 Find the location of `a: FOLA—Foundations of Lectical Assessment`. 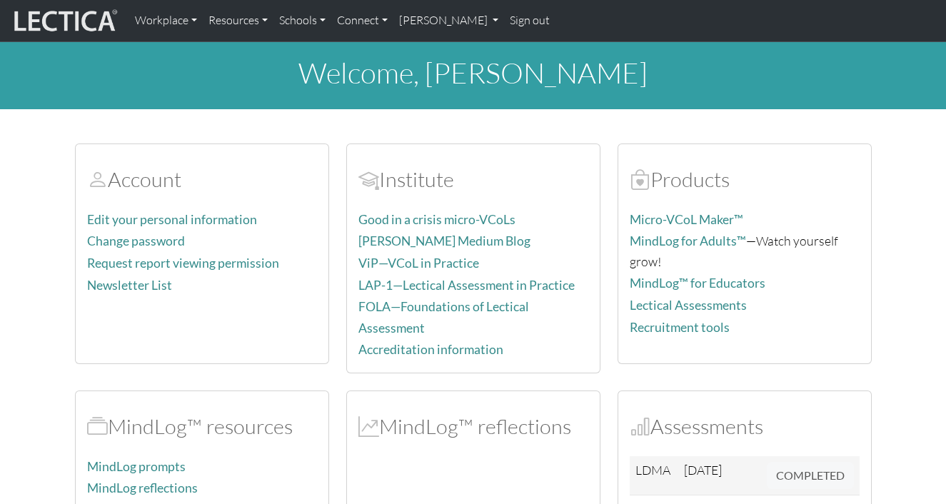

a: FOLA—Foundations of Lectical Assessment is located at coordinates (443, 317).